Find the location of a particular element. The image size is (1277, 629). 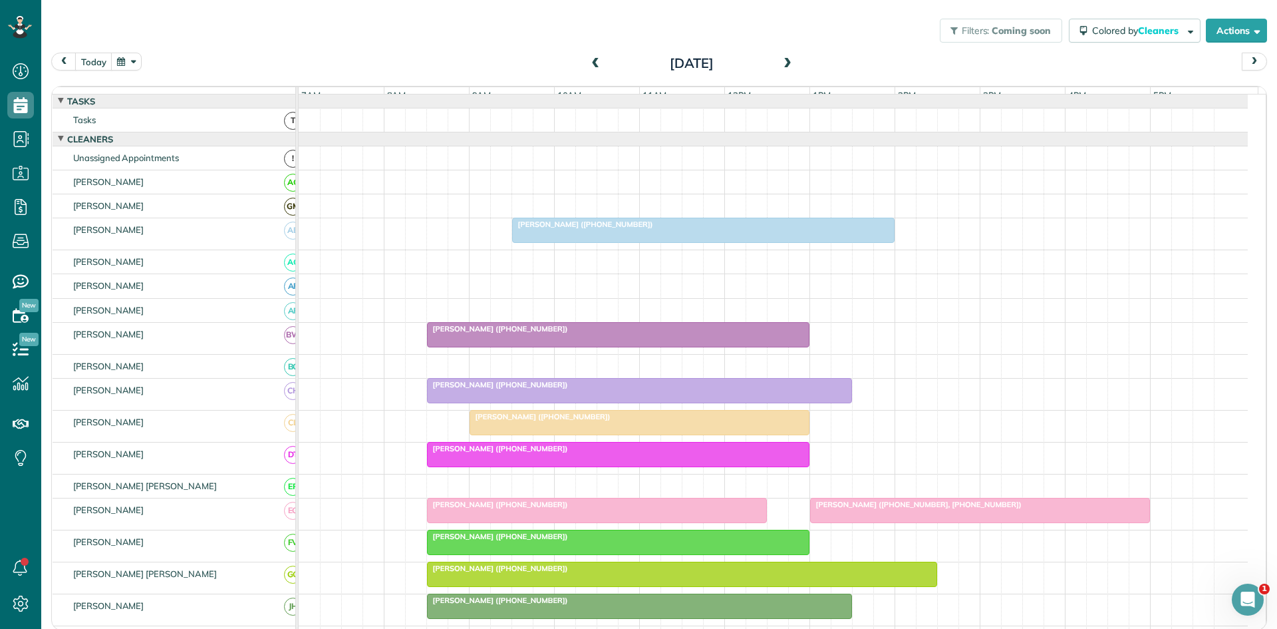

span: 12pm is located at coordinates (739, 95).